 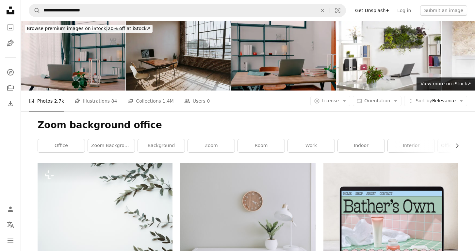 I want to click on a: Photos, so click(x=10, y=27).